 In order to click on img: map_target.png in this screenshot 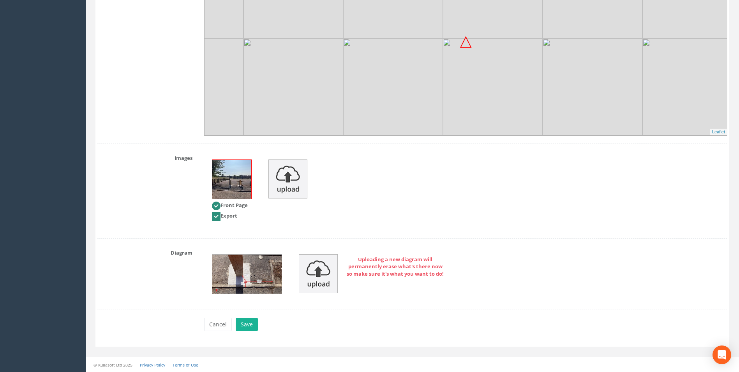, I will do `click(466, 42)`.